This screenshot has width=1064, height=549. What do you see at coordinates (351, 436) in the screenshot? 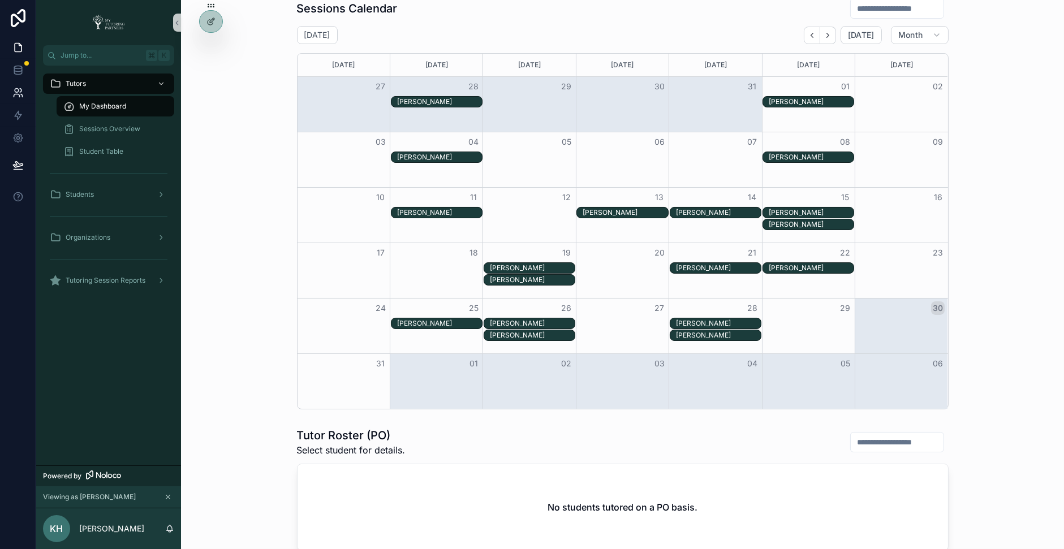
I see `h1: Tutor Roster (PO)` at bounding box center [351, 436].